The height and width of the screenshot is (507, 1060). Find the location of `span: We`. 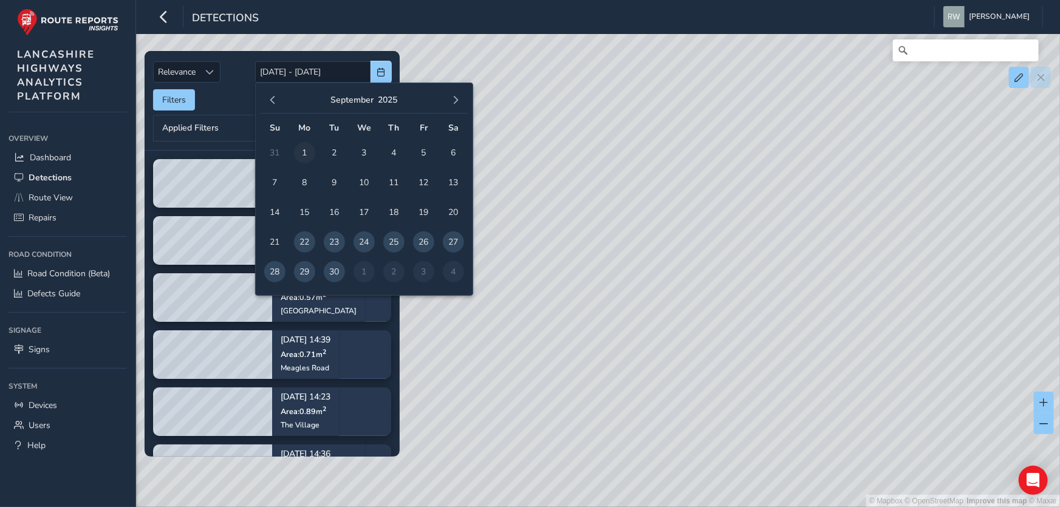

span: We is located at coordinates (364, 128).